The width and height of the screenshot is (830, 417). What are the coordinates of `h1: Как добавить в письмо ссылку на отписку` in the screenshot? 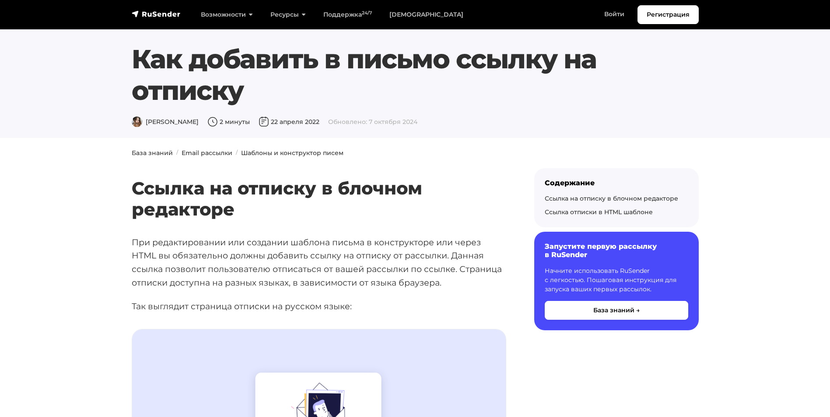 It's located at (415, 75).